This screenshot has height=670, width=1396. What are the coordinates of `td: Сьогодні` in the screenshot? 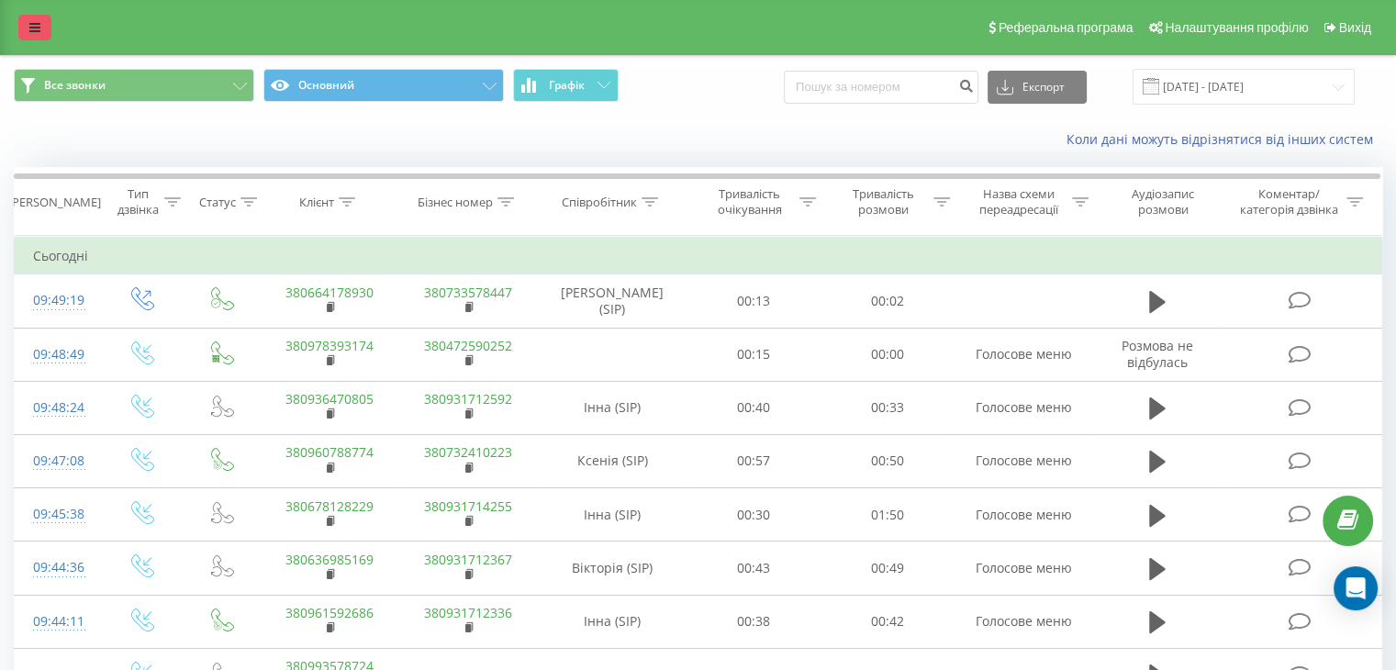 It's located at (698, 256).